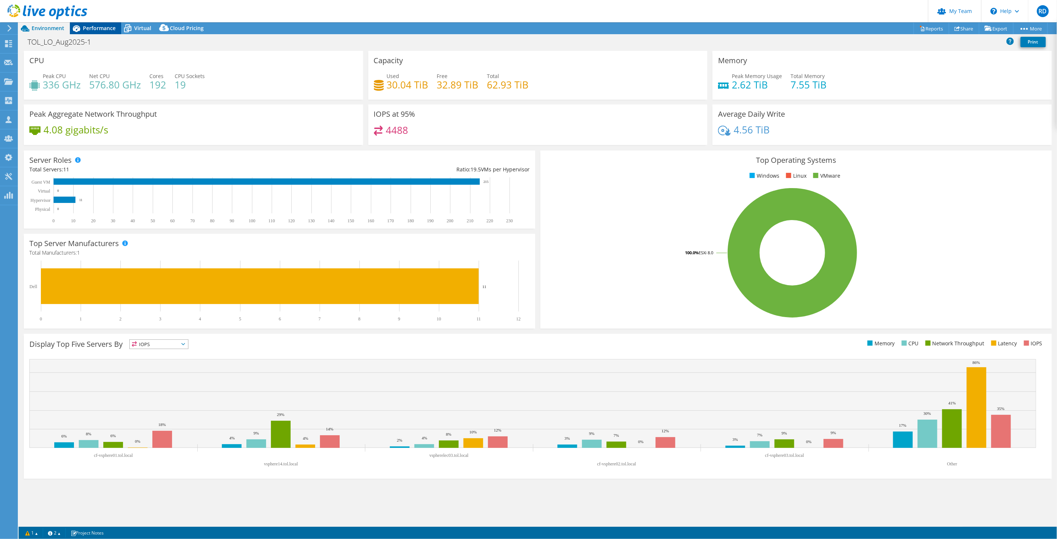  What do you see at coordinates (519, 319) in the screenshot?
I see `text: 12` at bounding box center [519, 319].